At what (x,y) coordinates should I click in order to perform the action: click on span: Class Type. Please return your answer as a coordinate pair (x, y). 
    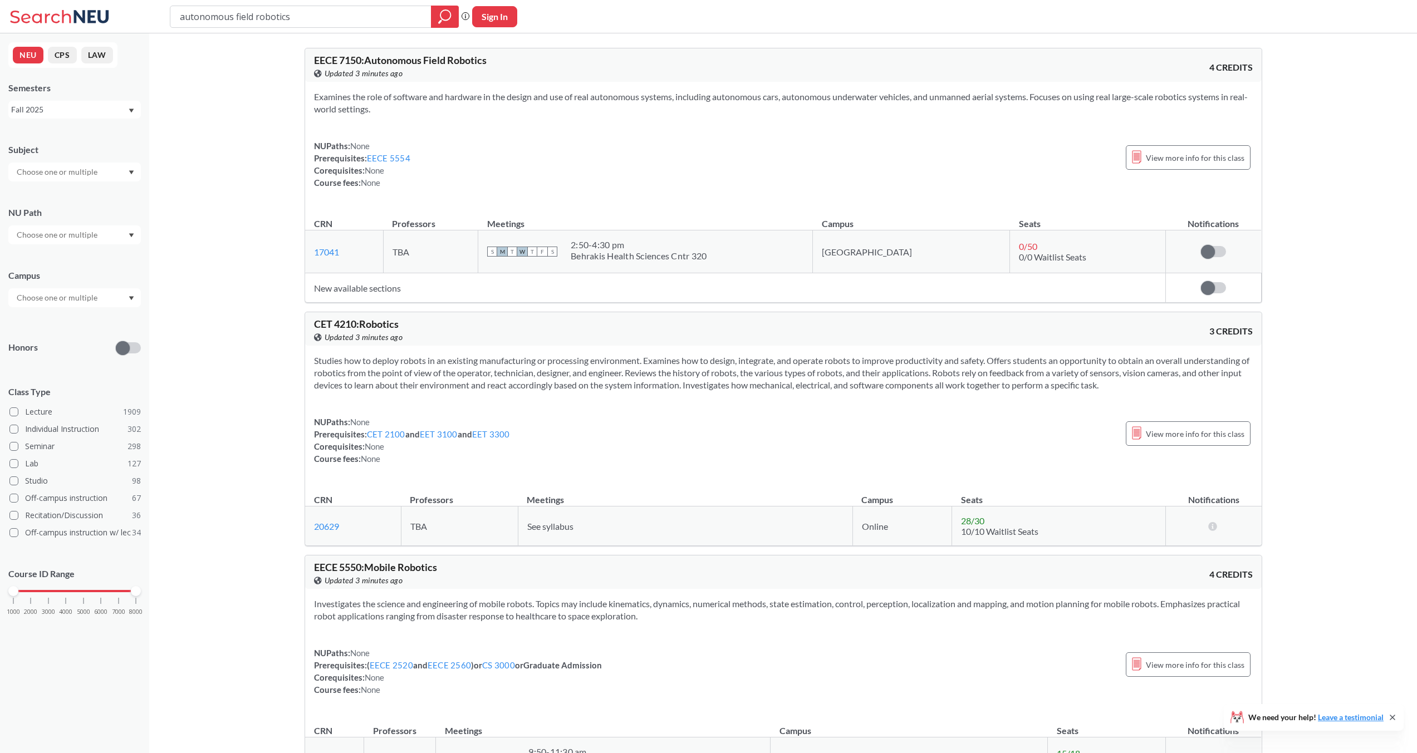
    Looking at the image, I should click on (75, 392).